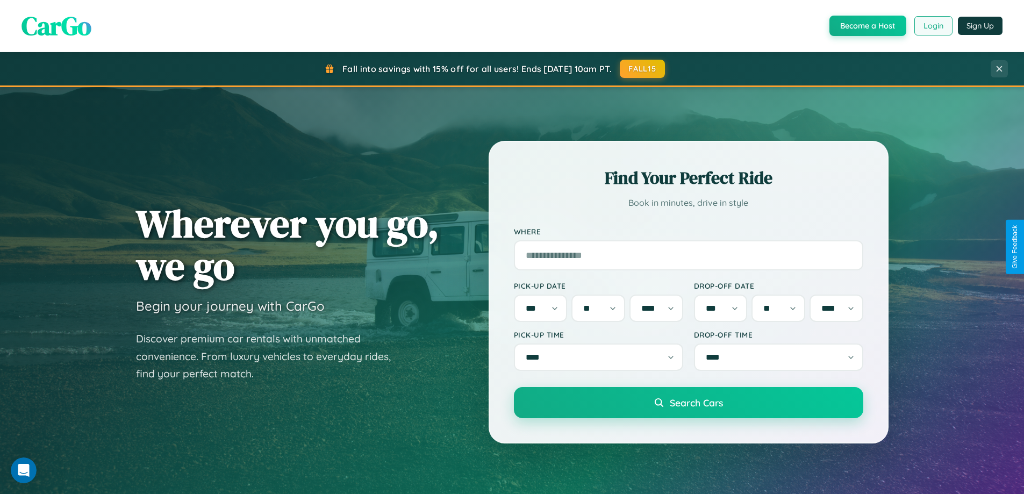 This screenshot has height=494, width=1024. I want to click on label: Pick-up Date, so click(598, 286).